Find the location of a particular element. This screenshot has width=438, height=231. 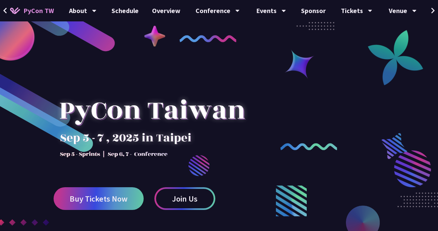

img: curly-2.e802c9f.png is located at coordinates (308, 147).